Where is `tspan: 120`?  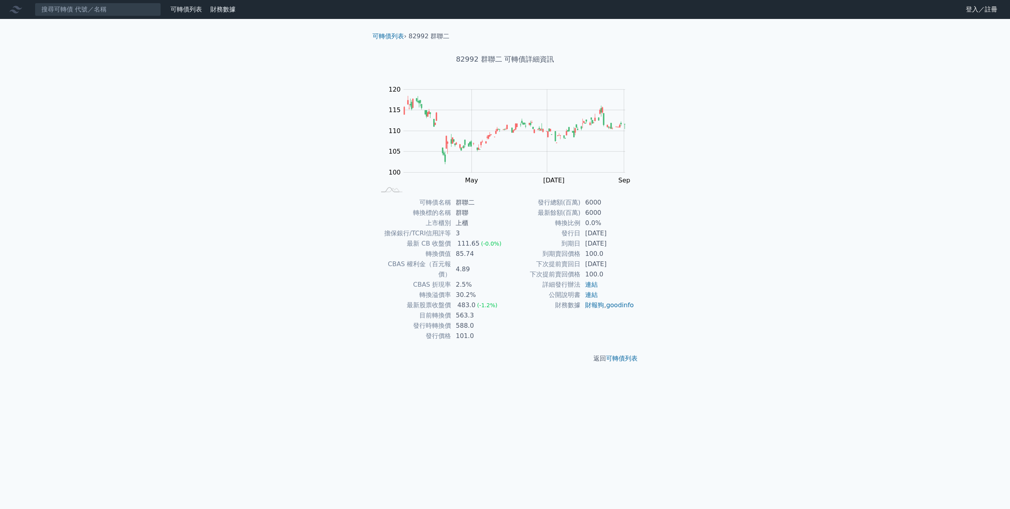
tspan: 120 is located at coordinates (395, 89).